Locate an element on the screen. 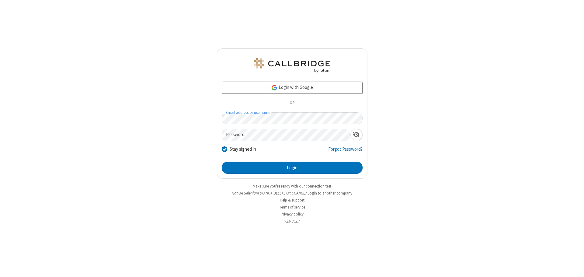 The width and height of the screenshot is (584, 277). a: Help & support is located at coordinates (292, 200).